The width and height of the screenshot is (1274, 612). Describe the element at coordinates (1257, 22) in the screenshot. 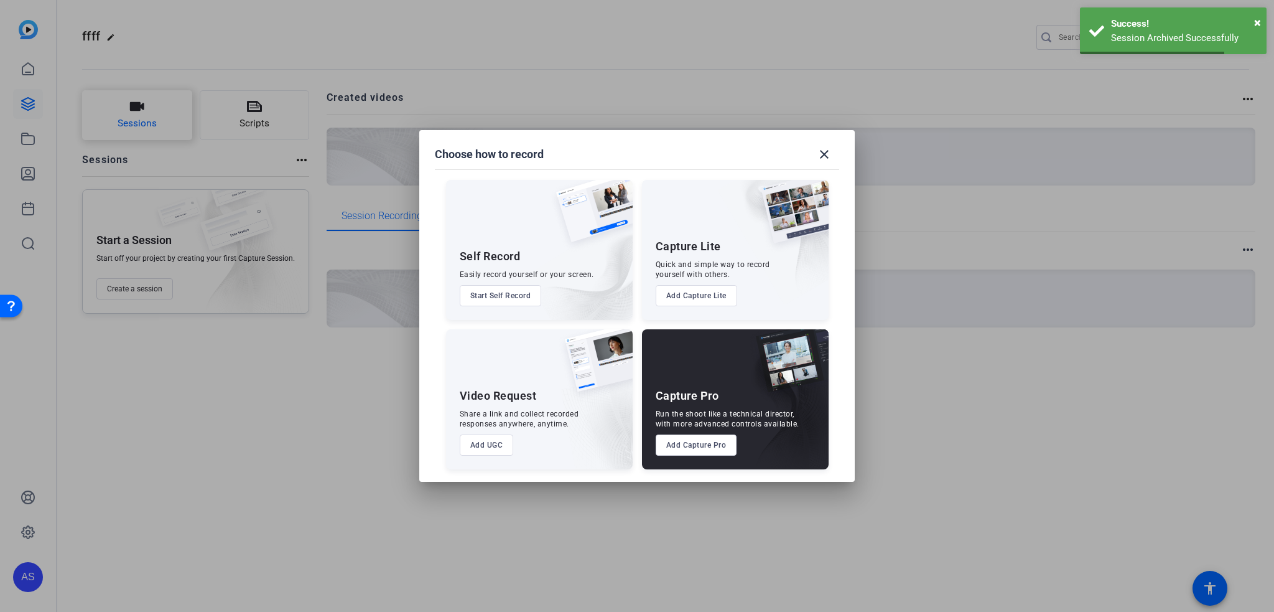

I see `button: Close` at that location.